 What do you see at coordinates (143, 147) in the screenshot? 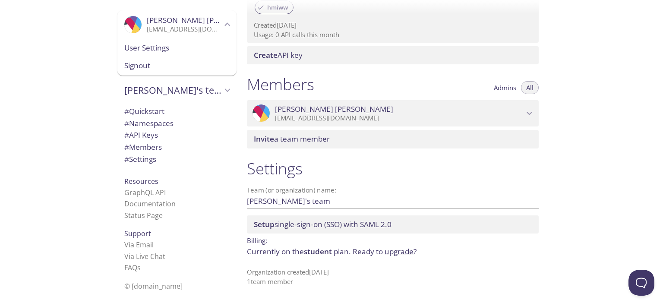
I see `span: Members` at bounding box center [143, 147].